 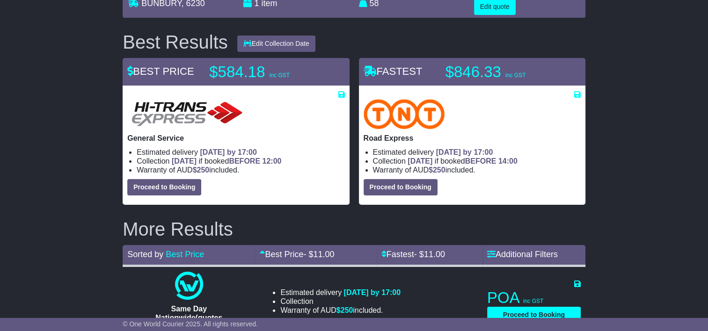 What do you see at coordinates (413, 255) in the screenshot?
I see `a: Fastest- $11.00` at bounding box center [413, 255].